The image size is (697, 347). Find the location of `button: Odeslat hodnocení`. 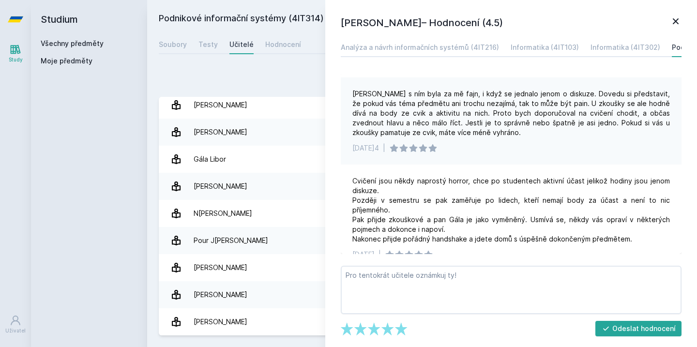

button: Odeslat hodnocení is located at coordinates (639, 329).